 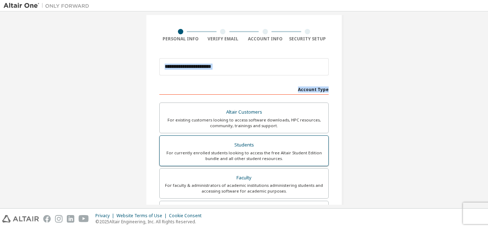 I want to click on img: instagram.svg, so click(x=59, y=218).